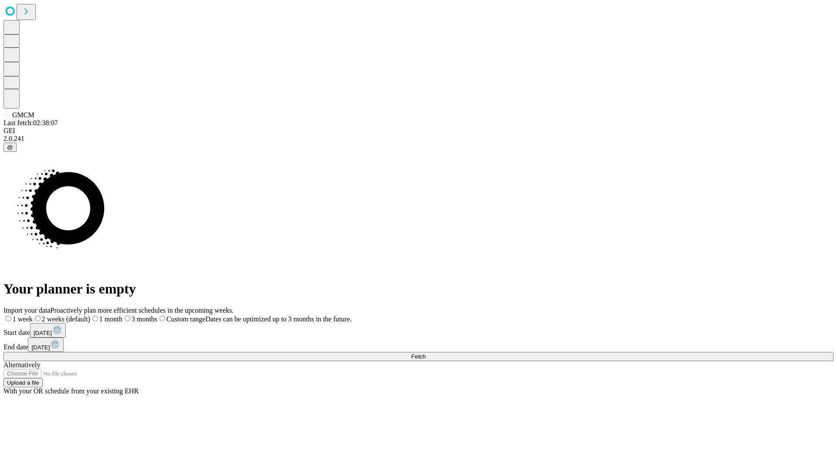  What do you see at coordinates (66, 319) in the screenshot?
I see `span: 2 weeks (default)` at bounding box center [66, 319].